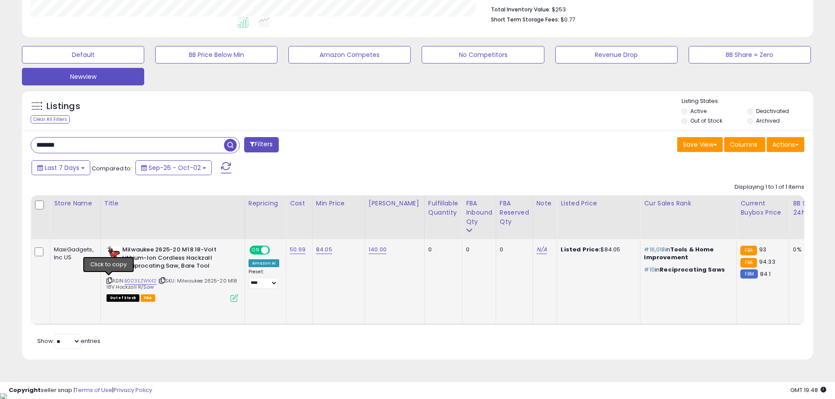 Image resolution: width=835 pixels, height=399 pixels. Describe the element at coordinates (264, 279) in the screenshot. I see `div: Preset:` at that location.